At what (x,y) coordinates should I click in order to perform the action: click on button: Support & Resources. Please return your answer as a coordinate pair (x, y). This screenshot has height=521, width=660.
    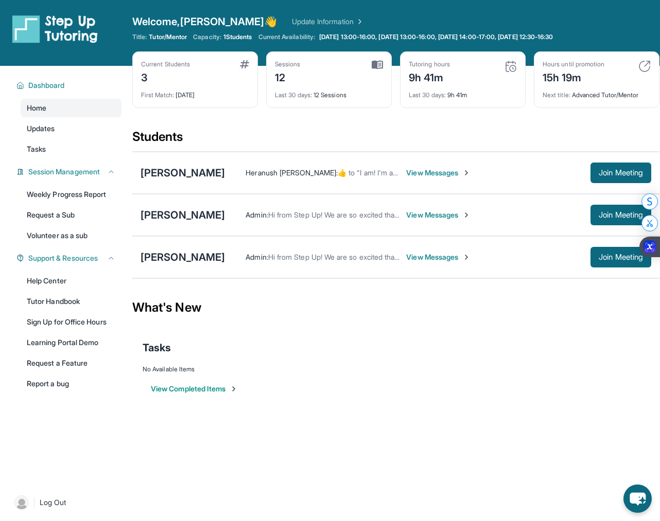
    Looking at the image, I should click on (69, 258).